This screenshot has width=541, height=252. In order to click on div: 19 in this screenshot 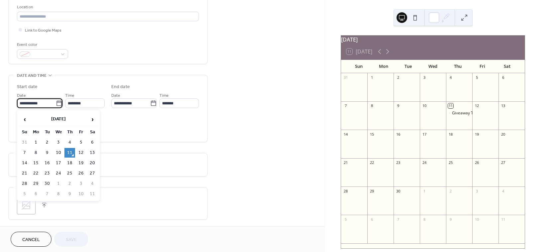, I will do `click(477, 134)`.